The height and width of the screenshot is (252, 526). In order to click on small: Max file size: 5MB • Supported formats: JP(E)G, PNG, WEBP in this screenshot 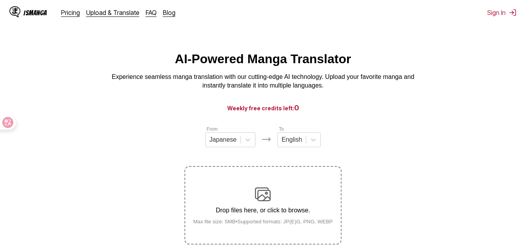, I will do `click(263, 221)`.